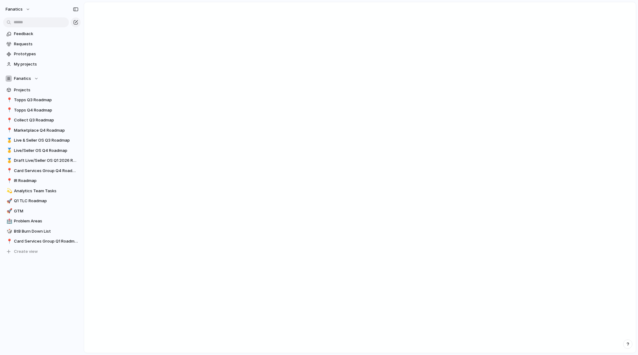 This screenshot has width=638, height=355. What do you see at coordinates (42, 241) in the screenshot?
I see `a: 📍Card Services Group Q1 Roadmap` at bounding box center [42, 241].